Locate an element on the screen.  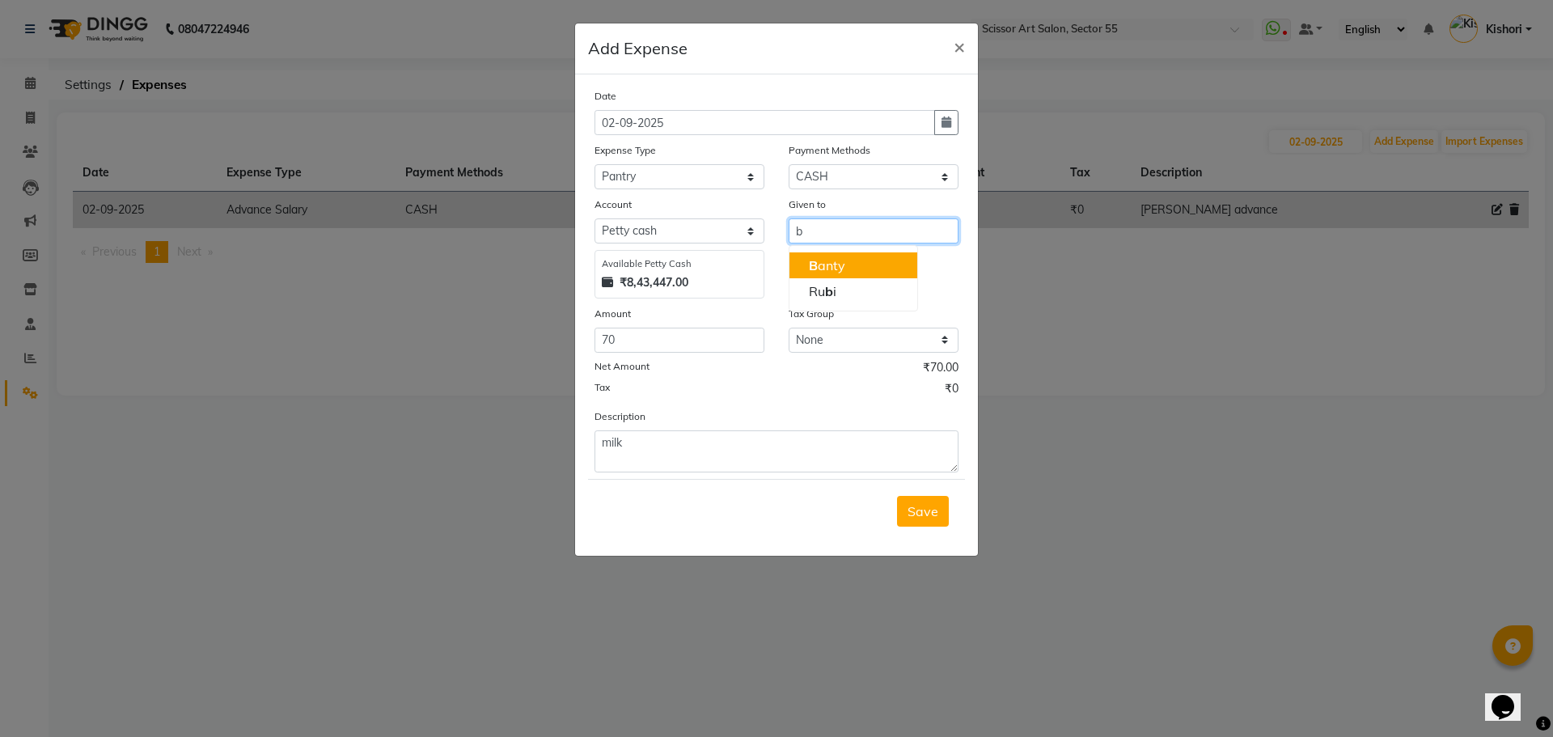
label: Net Amount is located at coordinates (622, 366).